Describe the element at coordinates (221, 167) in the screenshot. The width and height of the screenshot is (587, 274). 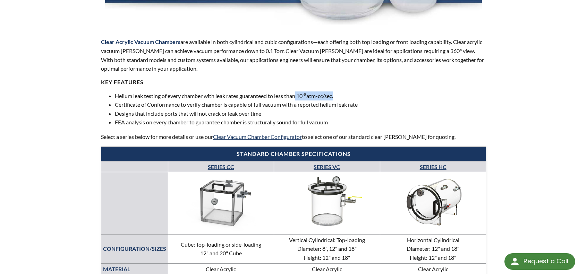
I see `a: SERIES CC` at that location.